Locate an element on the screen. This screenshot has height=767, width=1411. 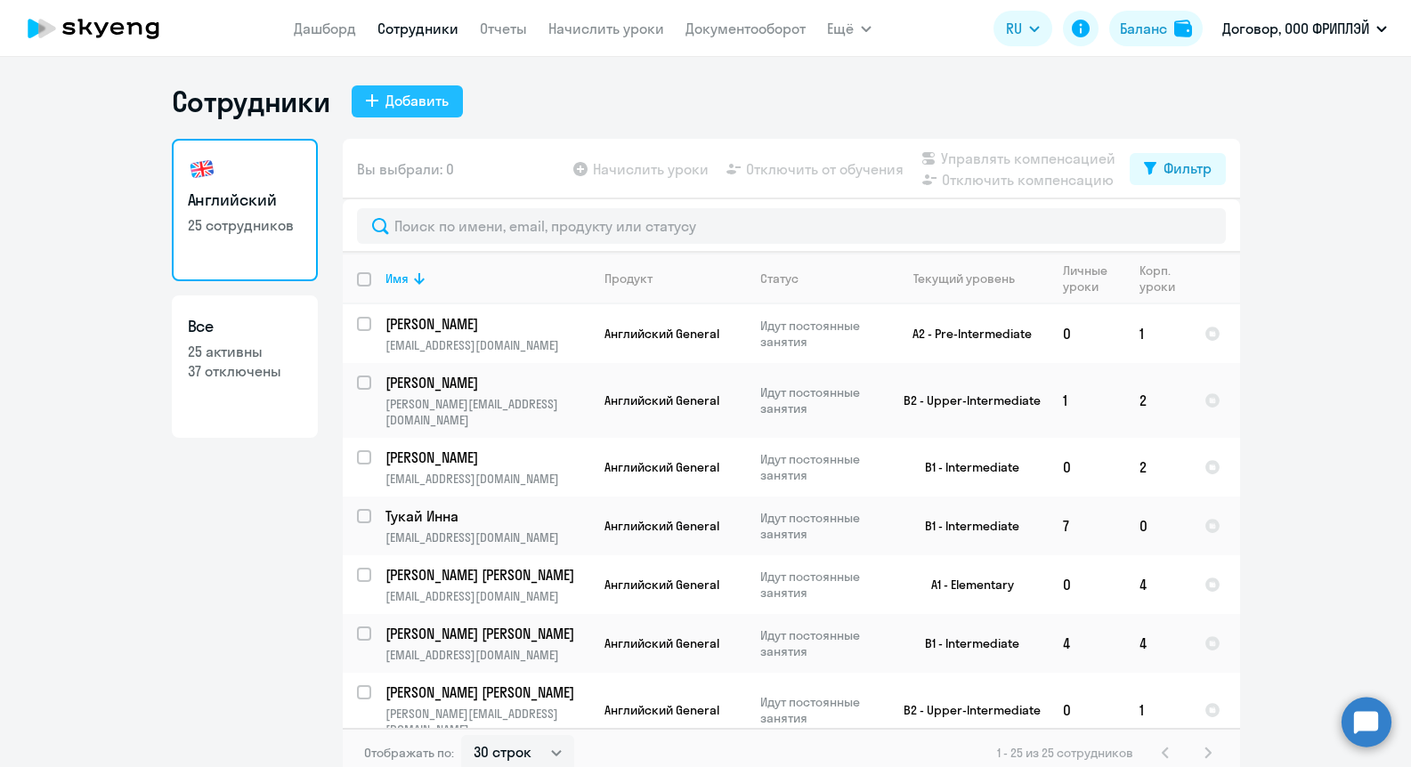
h3: Все is located at coordinates (245, 327).